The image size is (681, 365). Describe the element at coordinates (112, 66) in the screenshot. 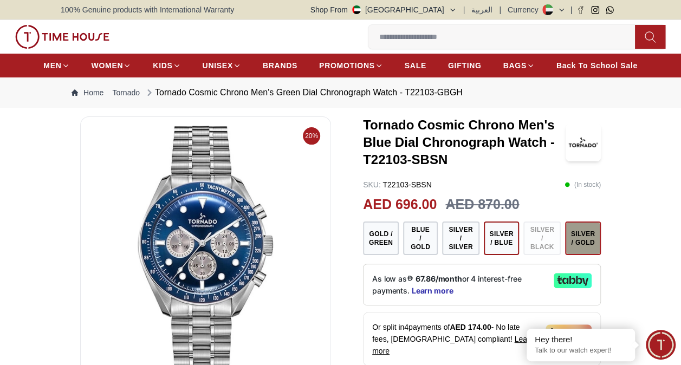

I see `a: WOMEN` at that location.